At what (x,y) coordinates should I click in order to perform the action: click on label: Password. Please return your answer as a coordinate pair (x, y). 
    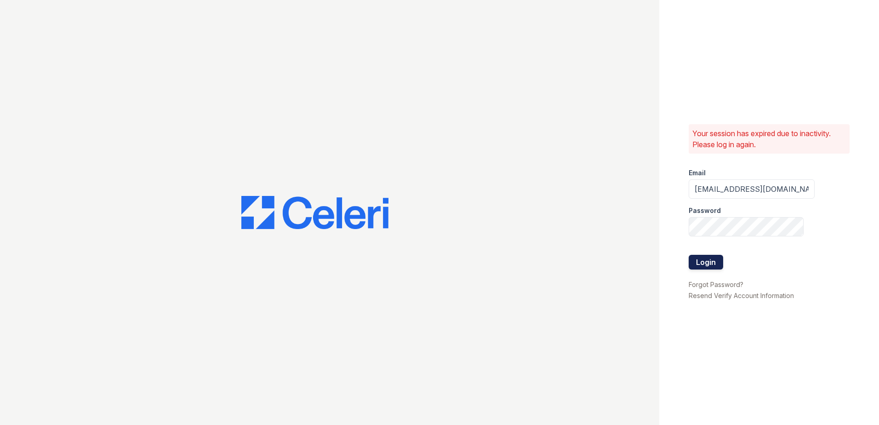
    Looking at the image, I should click on (705, 211).